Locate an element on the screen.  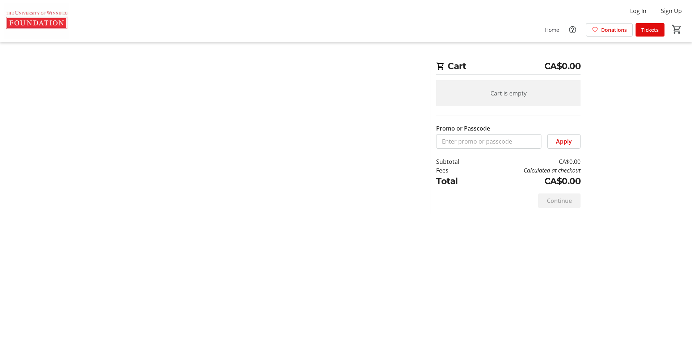
h2: Cart is located at coordinates (508, 67).